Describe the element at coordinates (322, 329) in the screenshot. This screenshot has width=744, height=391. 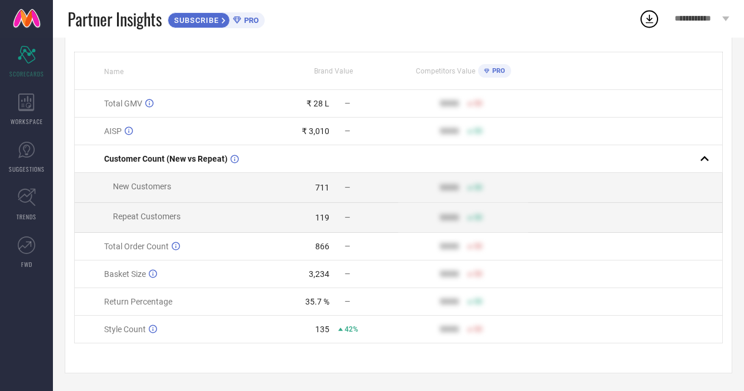
I see `div: 135` at that location.